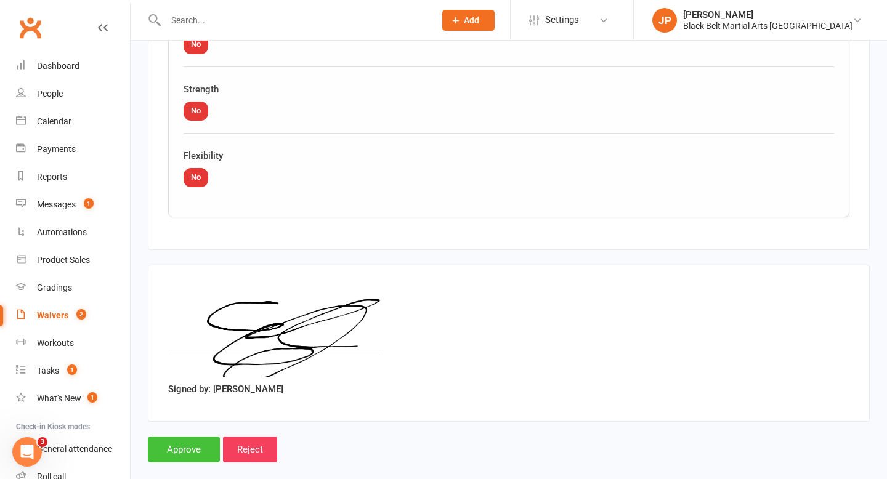 The height and width of the screenshot is (479, 887). What do you see at coordinates (42, 442) in the screenshot?
I see `span: 3` at bounding box center [42, 442].